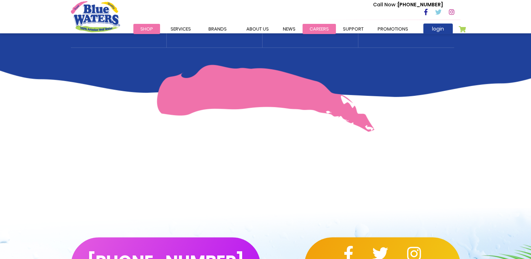 This screenshot has width=531, height=259. I want to click on a: News, so click(289, 29).